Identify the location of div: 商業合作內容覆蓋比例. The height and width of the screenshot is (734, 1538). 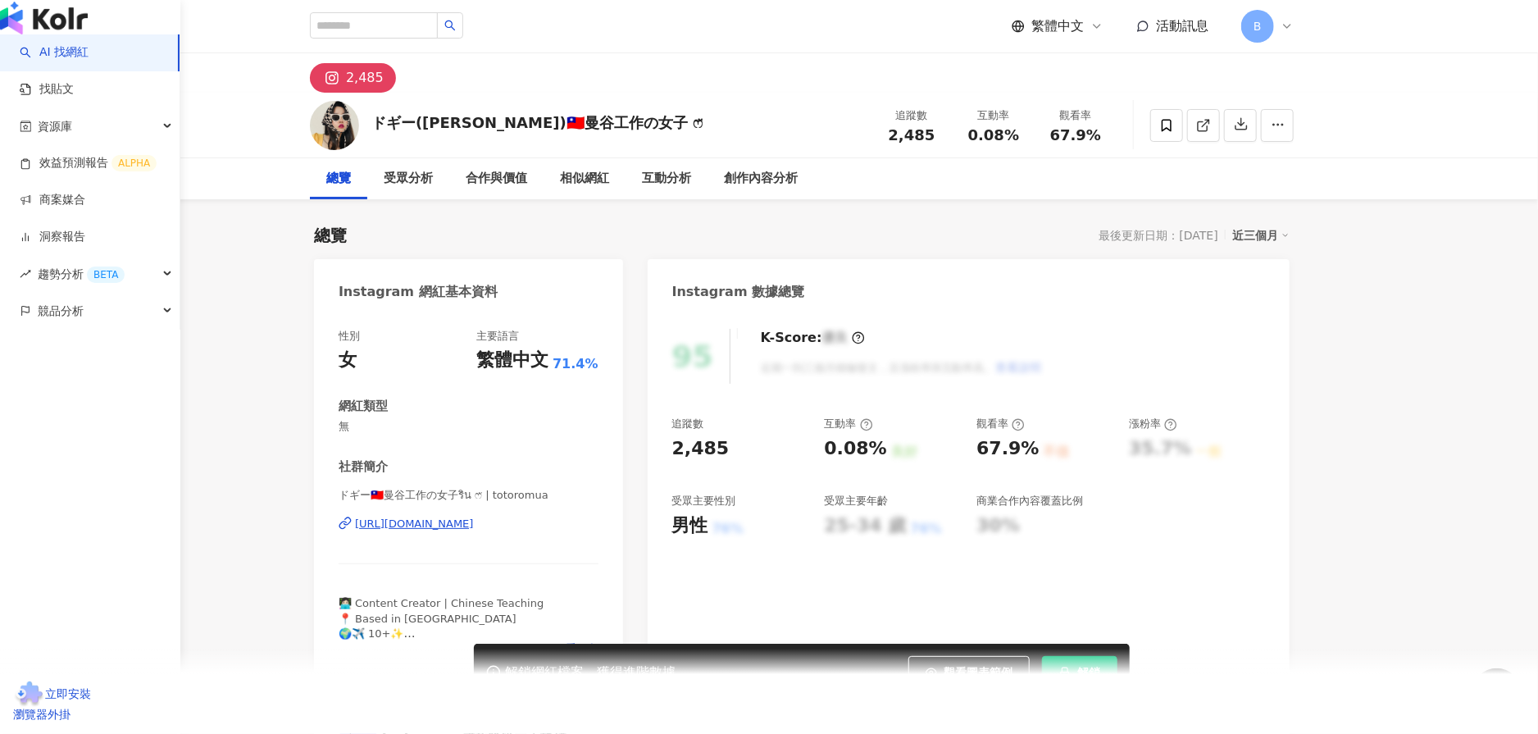
(1030, 501).